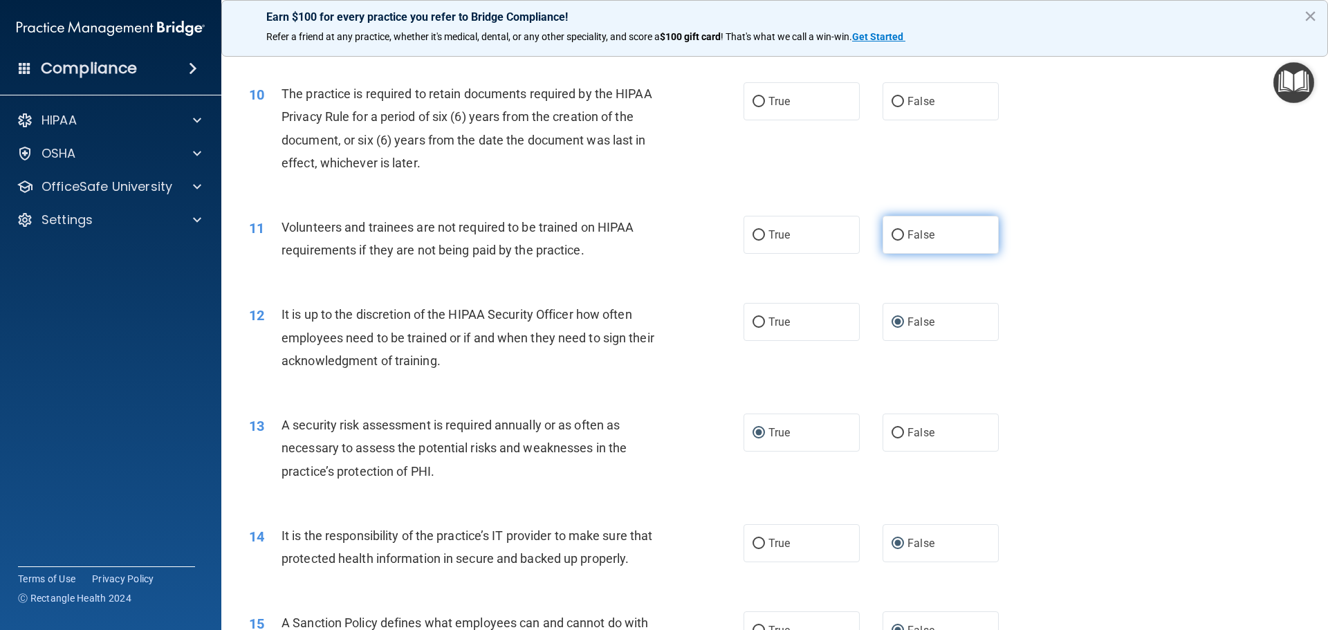  I want to click on span: Volunteers and trainees are not required to be trained on HIPAA requirements if they are not bein..., so click(457, 239).